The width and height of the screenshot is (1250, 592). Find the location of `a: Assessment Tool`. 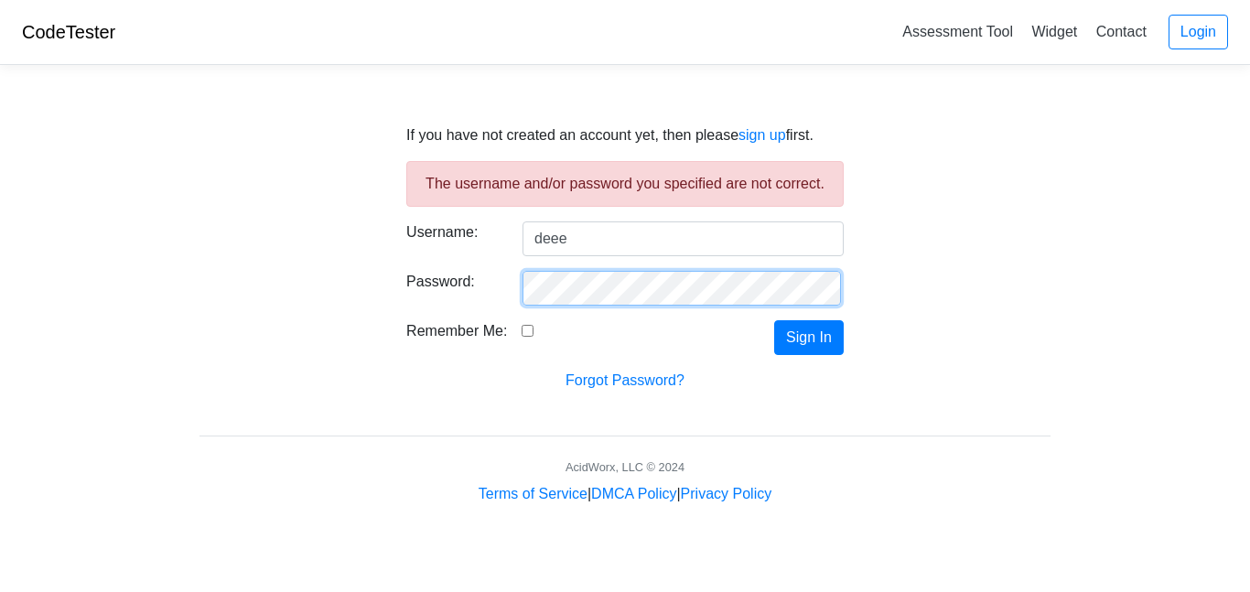

a: Assessment Tool is located at coordinates (957, 31).